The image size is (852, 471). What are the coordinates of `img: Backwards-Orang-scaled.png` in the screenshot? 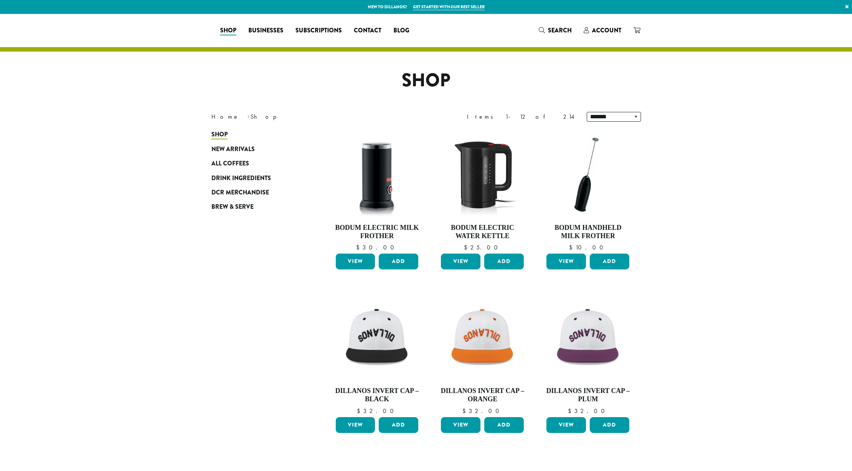 It's located at (483, 338).